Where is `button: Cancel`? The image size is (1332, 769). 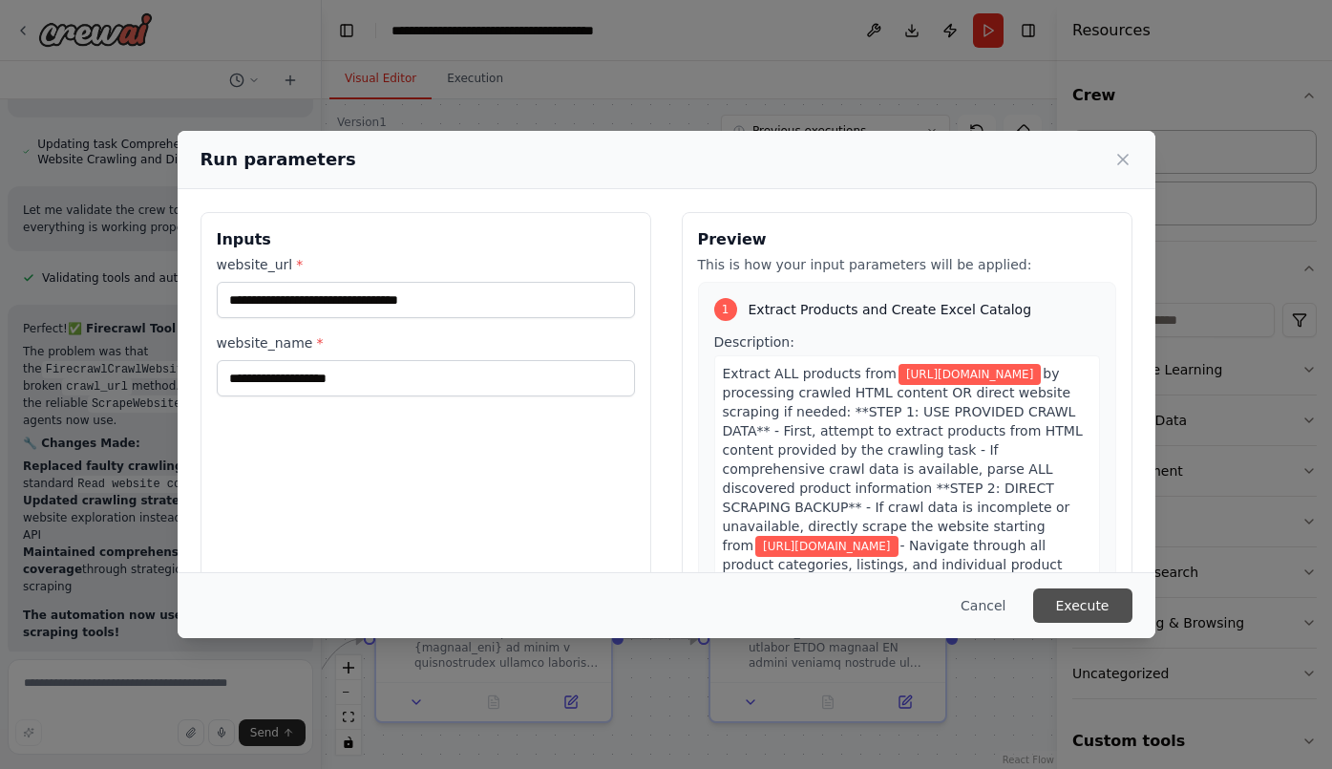
button: Cancel is located at coordinates (983, 606).